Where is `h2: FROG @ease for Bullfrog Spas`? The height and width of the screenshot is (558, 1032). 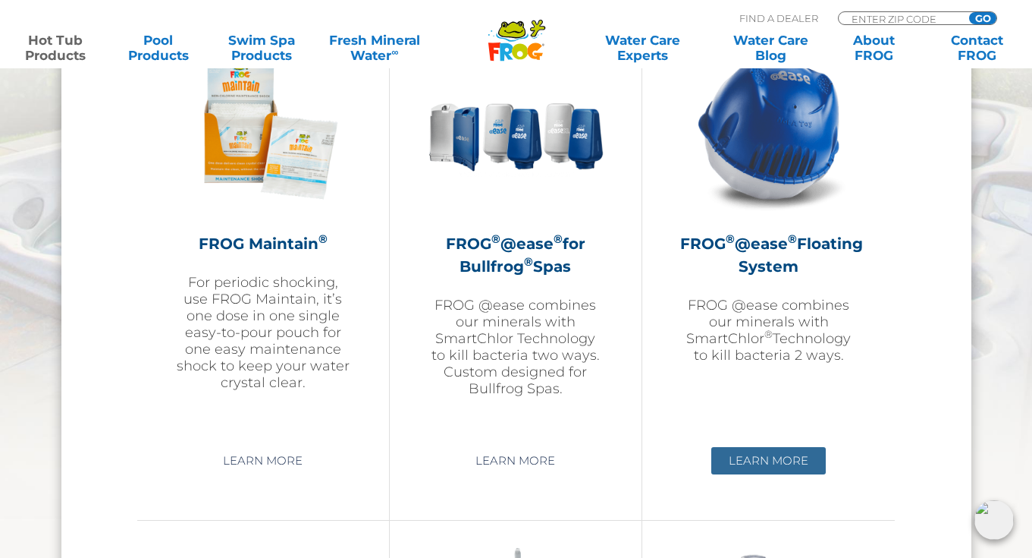
h2: FROG @ease for Bullfrog Spas is located at coordinates (516, 255).